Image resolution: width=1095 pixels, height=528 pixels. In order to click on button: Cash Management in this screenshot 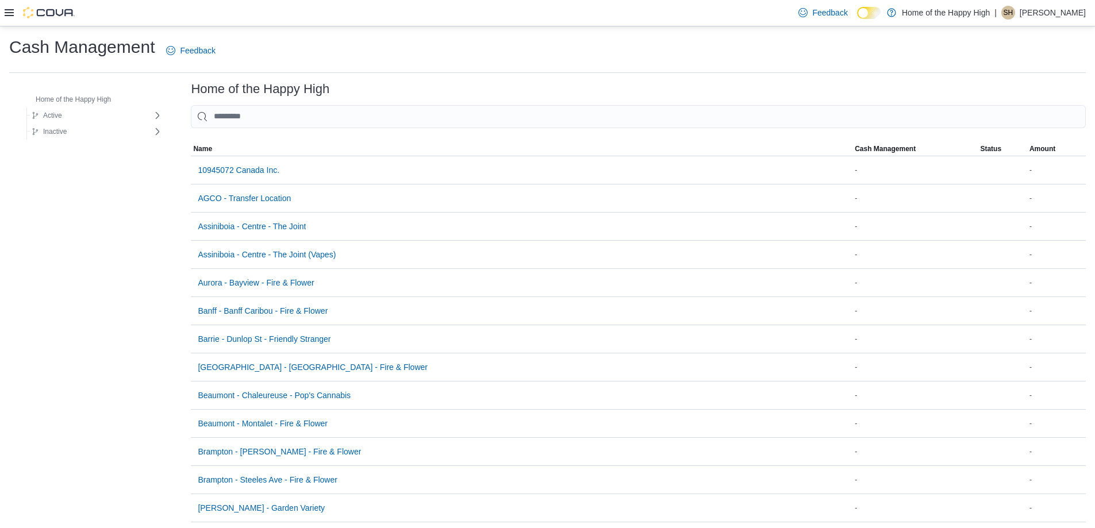, I will do `click(915, 149)`.